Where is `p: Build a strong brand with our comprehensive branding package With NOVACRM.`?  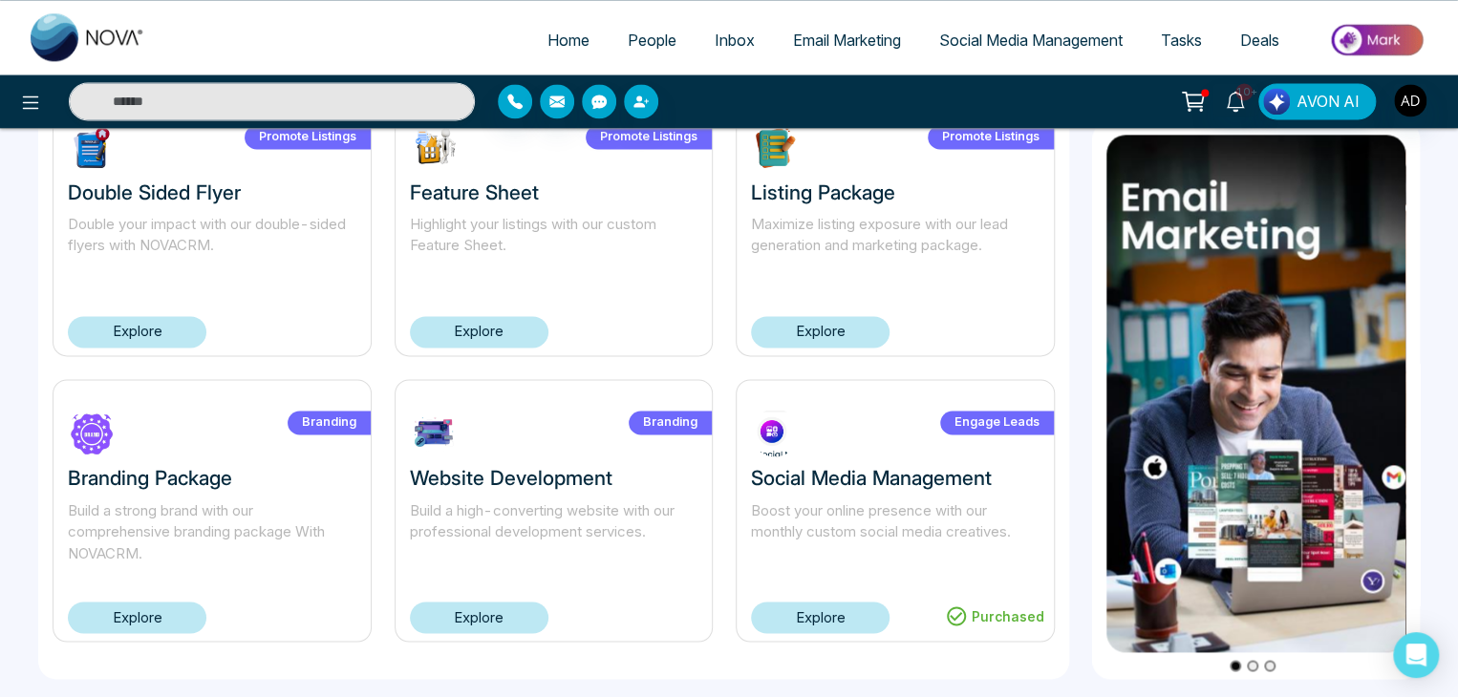
p: Build a strong brand with our comprehensive branding package With NOVACRM. is located at coordinates (212, 532).